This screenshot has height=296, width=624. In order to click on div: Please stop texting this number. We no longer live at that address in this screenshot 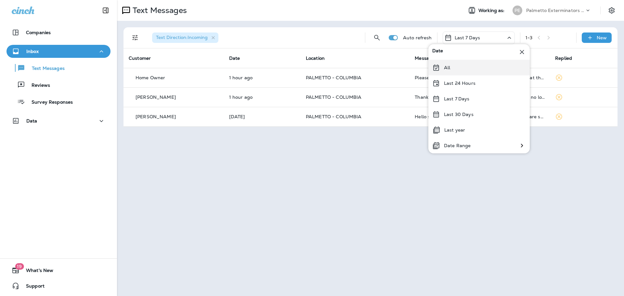, I will do `click(480, 78)`.